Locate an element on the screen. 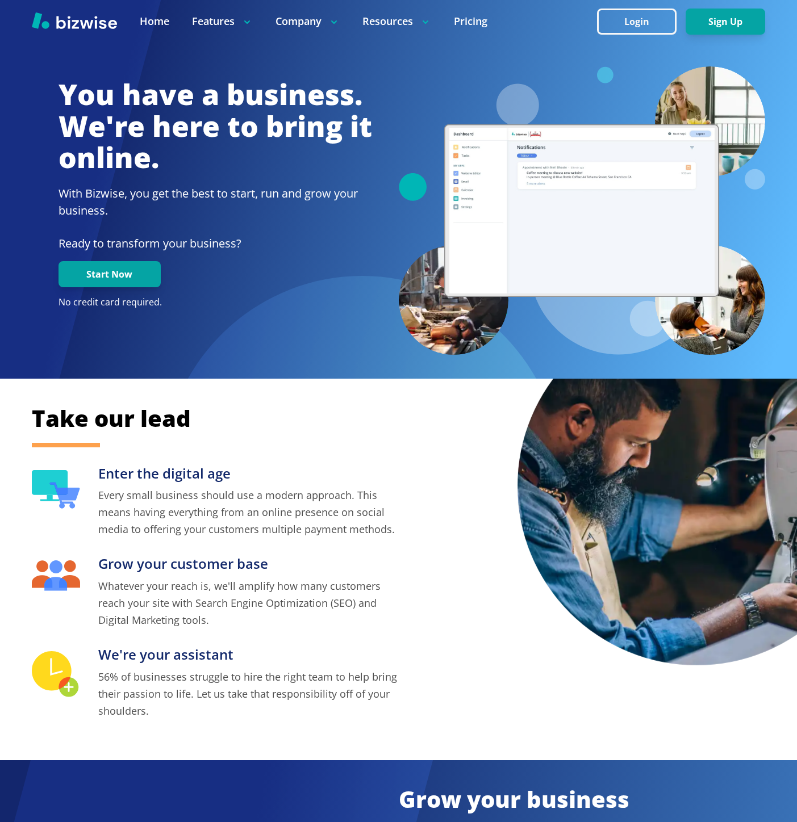 The width and height of the screenshot is (797, 822). p: No credit card required. is located at coordinates (215, 303).